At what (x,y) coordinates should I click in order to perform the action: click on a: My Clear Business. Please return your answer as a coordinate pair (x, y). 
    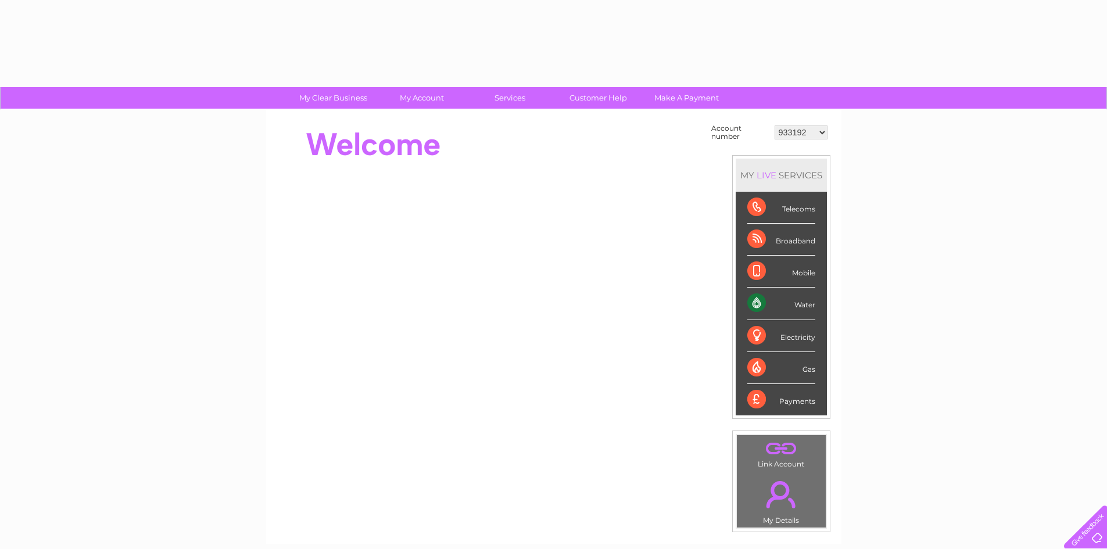
    Looking at the image, I should click on (333, 98).